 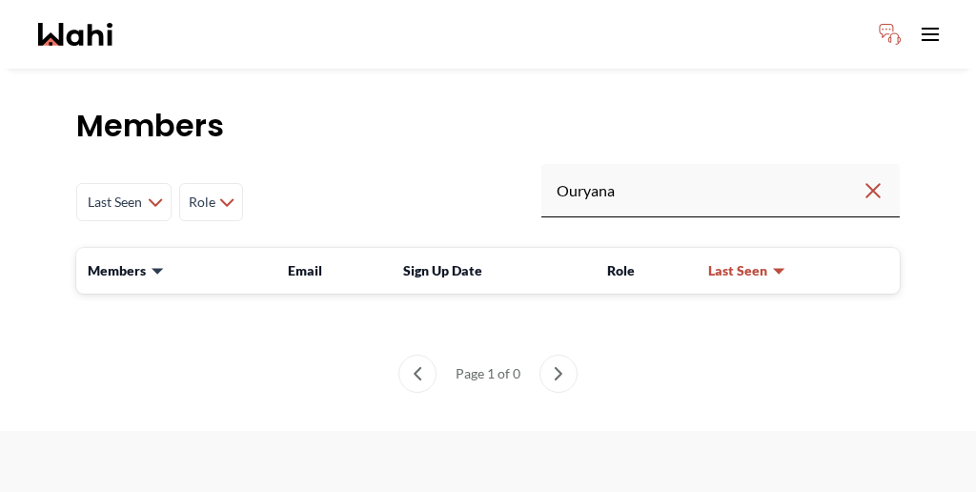 I want to click on span: Email, so click(x=305, y=270).